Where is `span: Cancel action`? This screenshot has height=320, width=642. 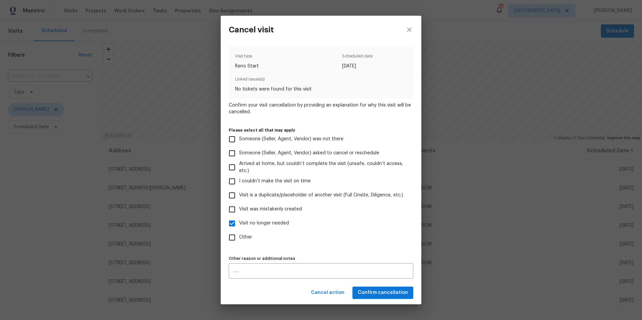
span: Cancel action is located at coordinates (328, 293).